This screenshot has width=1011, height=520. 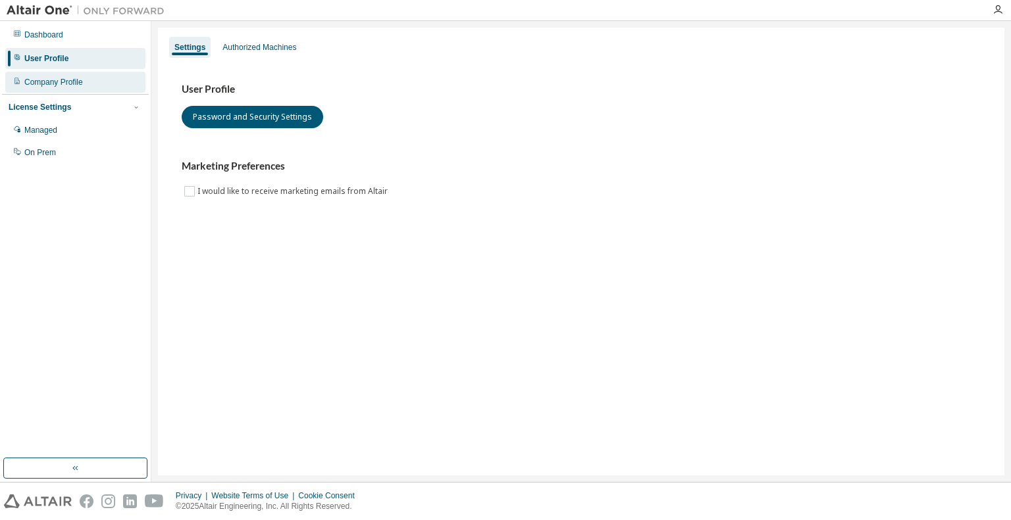 I want to click on img: facebook.svg, so click(x=86, y=501).